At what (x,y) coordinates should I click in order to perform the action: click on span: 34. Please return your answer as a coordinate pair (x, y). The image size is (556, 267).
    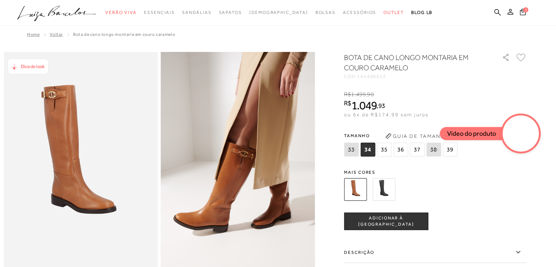
    Looking at the image, I should click on (368, 150).